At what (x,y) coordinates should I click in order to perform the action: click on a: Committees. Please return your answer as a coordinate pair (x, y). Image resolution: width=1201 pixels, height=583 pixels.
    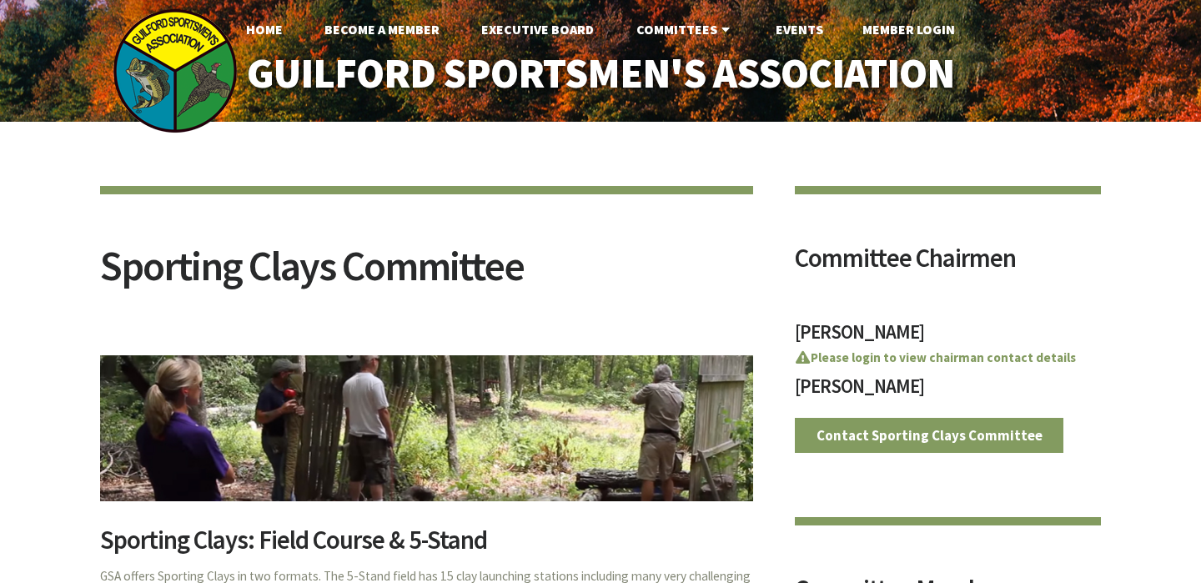
    Looking at the image, I should click on (685, 29).